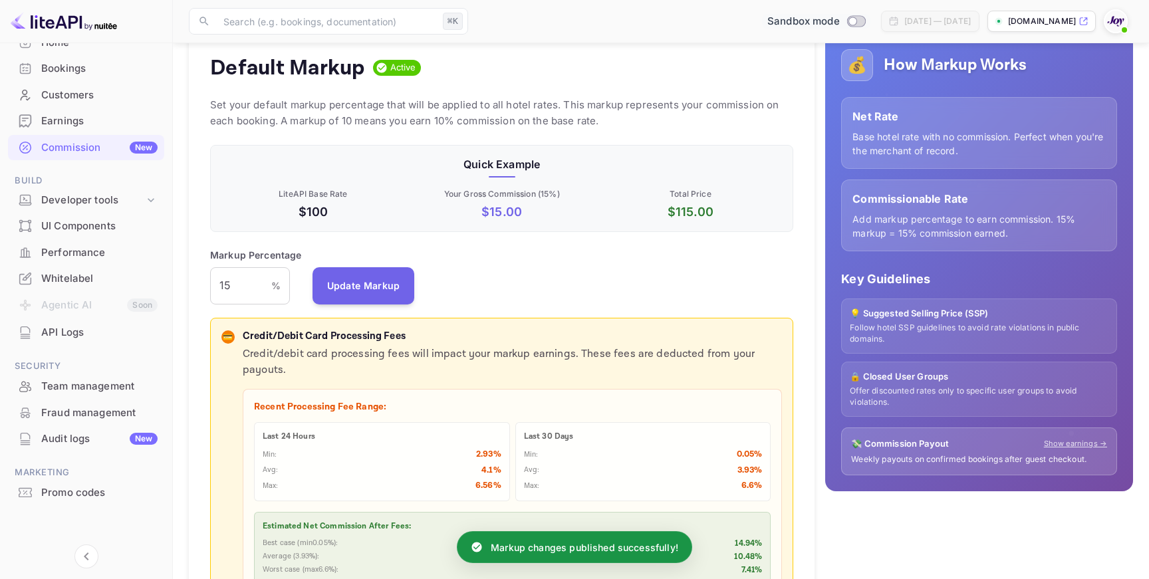 The width and height of the screenshot is (1149, 579). Describe the element at coordinates (291, 557) in the screenshot. I see `p: Average ( 3.93 %):` at that location.